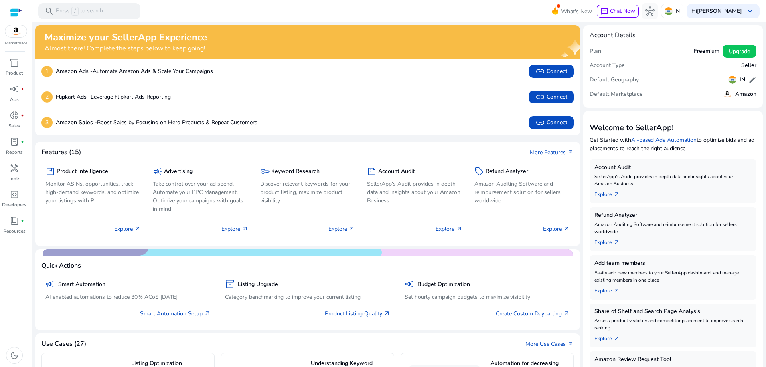 The width and height of the screenshot is (766, 367). Describe the element at coordinates (14, 178) in the screenshot. I see `p: Tools` at that location.